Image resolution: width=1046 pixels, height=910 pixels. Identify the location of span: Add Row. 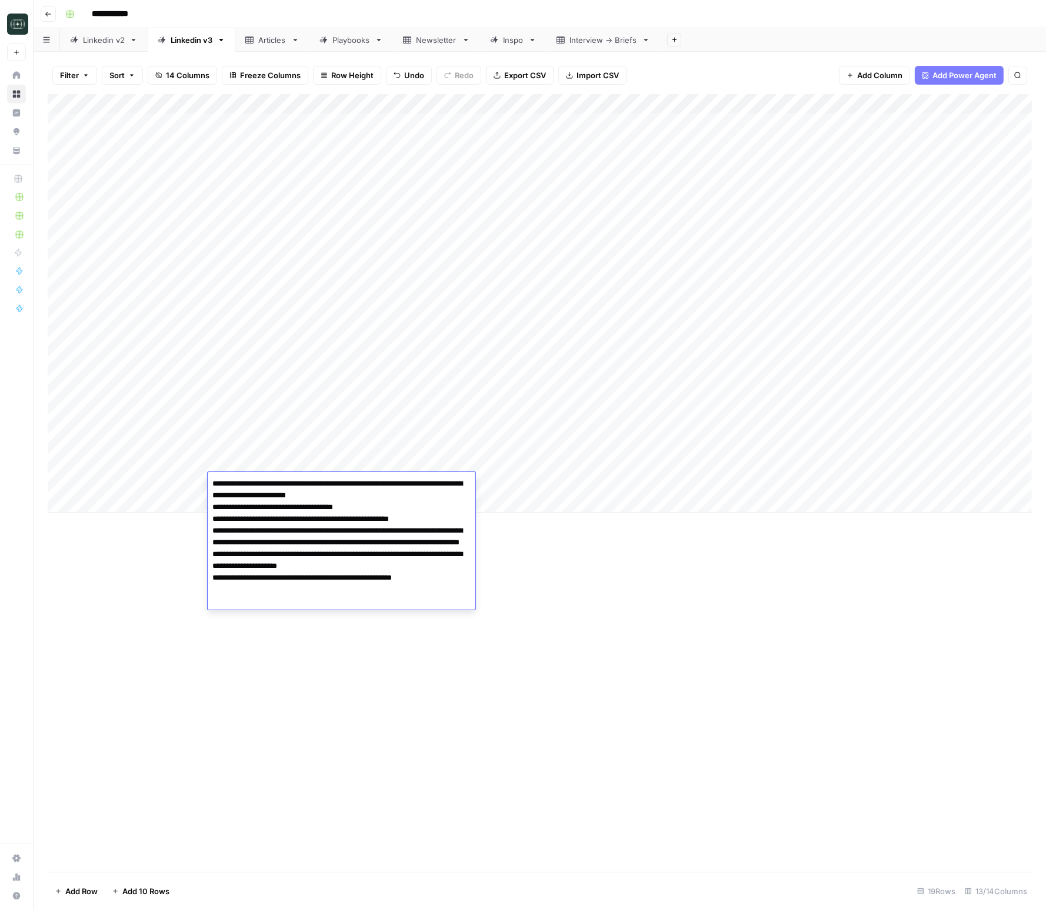
(81, 892).